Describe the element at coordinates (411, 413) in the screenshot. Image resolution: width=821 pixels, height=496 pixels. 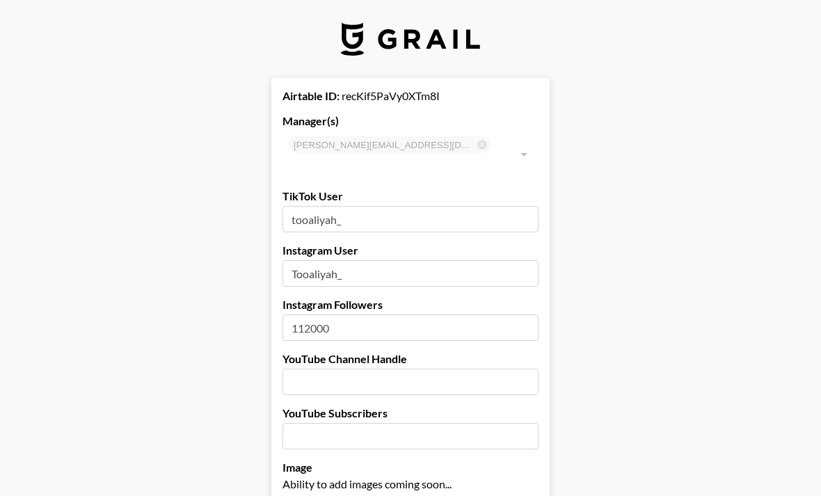
I see `label: YouTube Subscribers` at that location.